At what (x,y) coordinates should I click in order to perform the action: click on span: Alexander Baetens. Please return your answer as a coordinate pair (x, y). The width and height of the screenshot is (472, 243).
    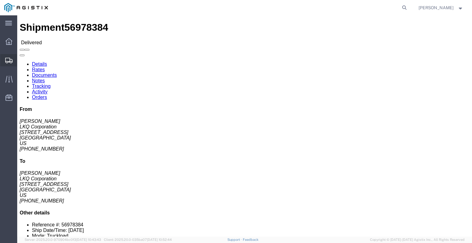
    Looking at the image, I should click on (436, 8).